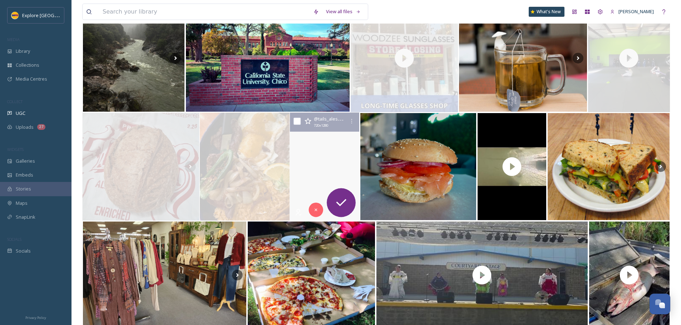  Describe the element at coordinates (25, 161) in the screenshot. I see `span: Galleries` at that location.